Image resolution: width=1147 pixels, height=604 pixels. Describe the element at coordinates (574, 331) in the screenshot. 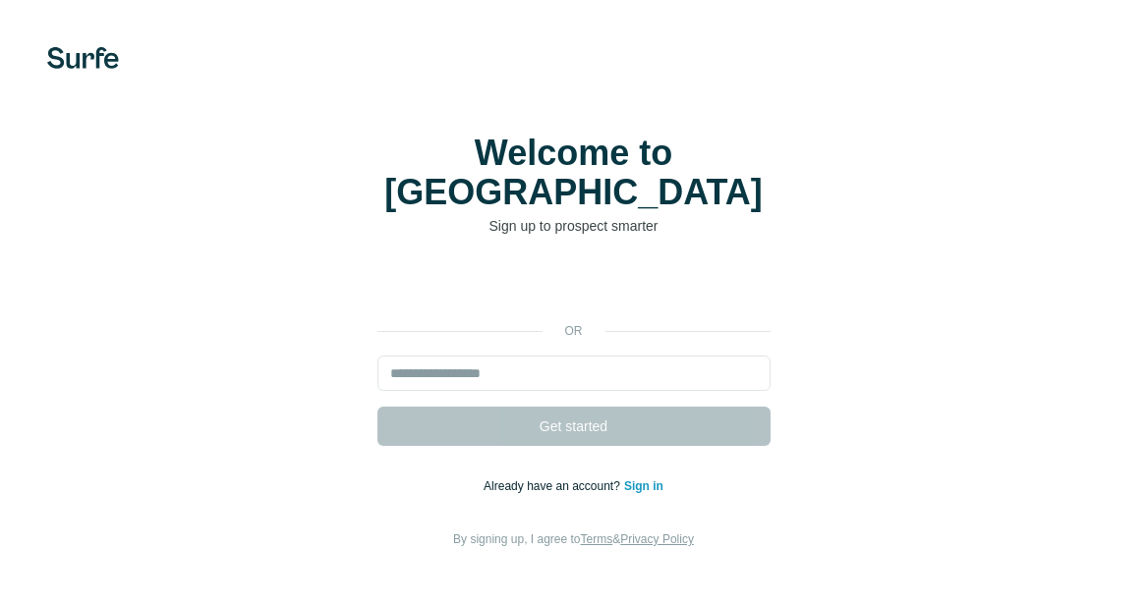

I see `p: or` at that location.